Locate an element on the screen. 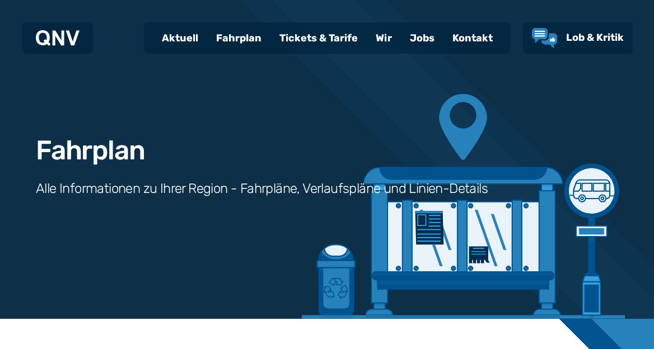  h1: Fahrplan is located at coordinates (90, 151).